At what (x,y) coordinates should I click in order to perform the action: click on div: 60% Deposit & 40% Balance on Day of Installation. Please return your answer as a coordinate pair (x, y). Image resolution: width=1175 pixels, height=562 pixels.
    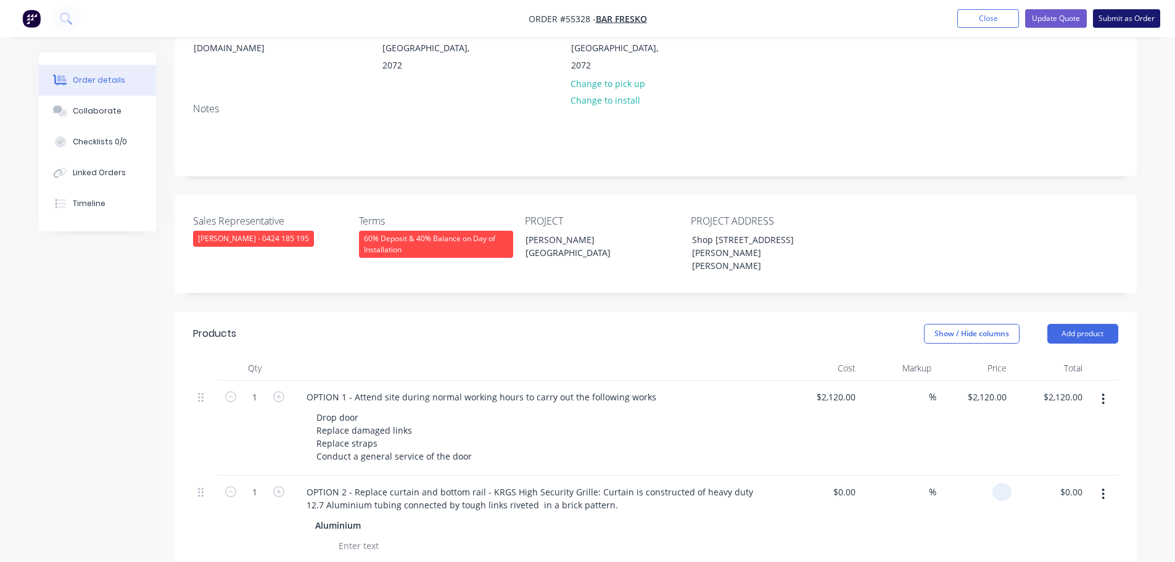
    Looking at the image, I should click on (436, 244).